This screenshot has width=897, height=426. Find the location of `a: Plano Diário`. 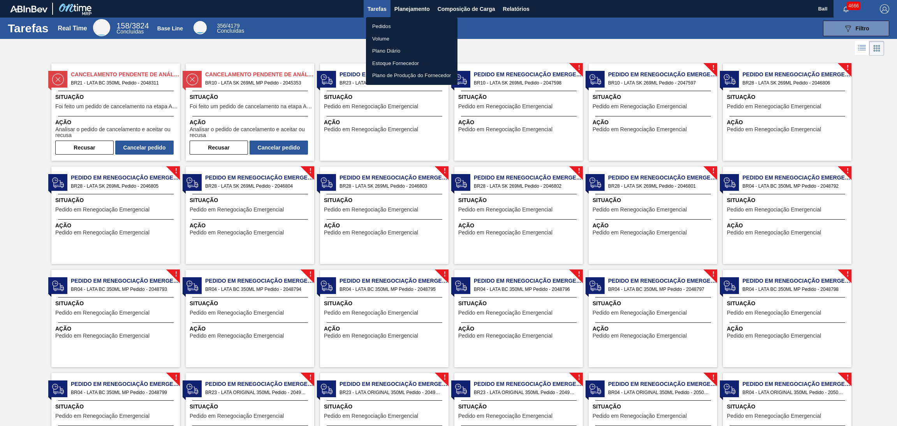

a: Plano Diário is located at coordinates (411, 51).